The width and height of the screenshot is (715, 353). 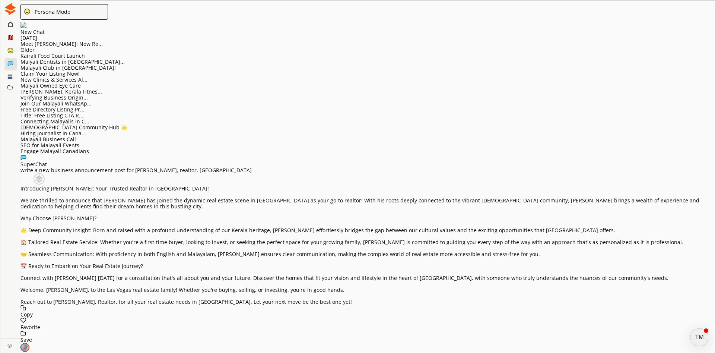 What do you see at coordinates (367, 230) in the screenshot?
I see `p: 🌟 Deep Community Insight: Born and raised with a profound understanding of our Kerala heritage, [...` at bounding box center [367, 230].